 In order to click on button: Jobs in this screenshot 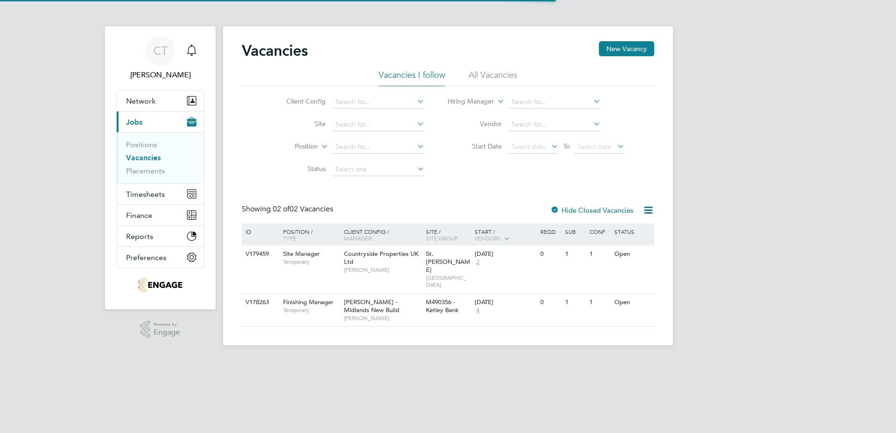, I will do `click(160, 122)`.